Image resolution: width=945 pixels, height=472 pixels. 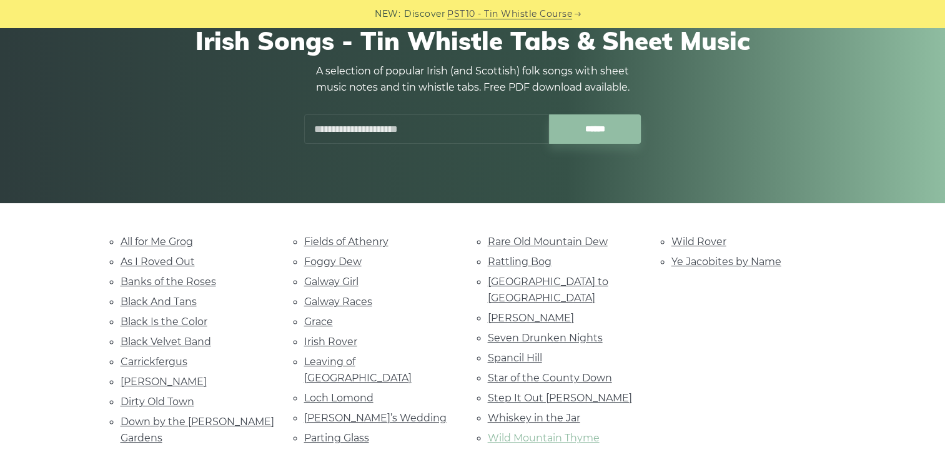 What do you see at coordinates (157, 401) in the screenshot?
I see `a: Dirty Old Town` at bounding box center [157, 401].